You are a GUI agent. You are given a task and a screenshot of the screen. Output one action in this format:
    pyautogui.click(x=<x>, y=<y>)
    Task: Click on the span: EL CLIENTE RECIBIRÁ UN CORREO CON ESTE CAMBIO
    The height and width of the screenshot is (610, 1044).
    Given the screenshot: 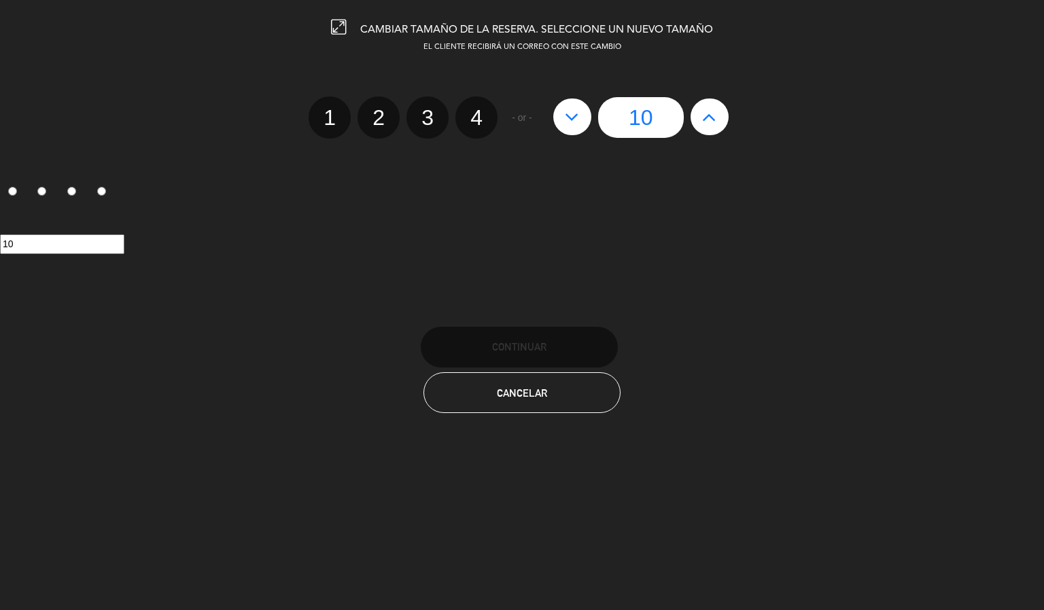 What is the action you would take?
    pyautogui.click(x=522, y=47)
    